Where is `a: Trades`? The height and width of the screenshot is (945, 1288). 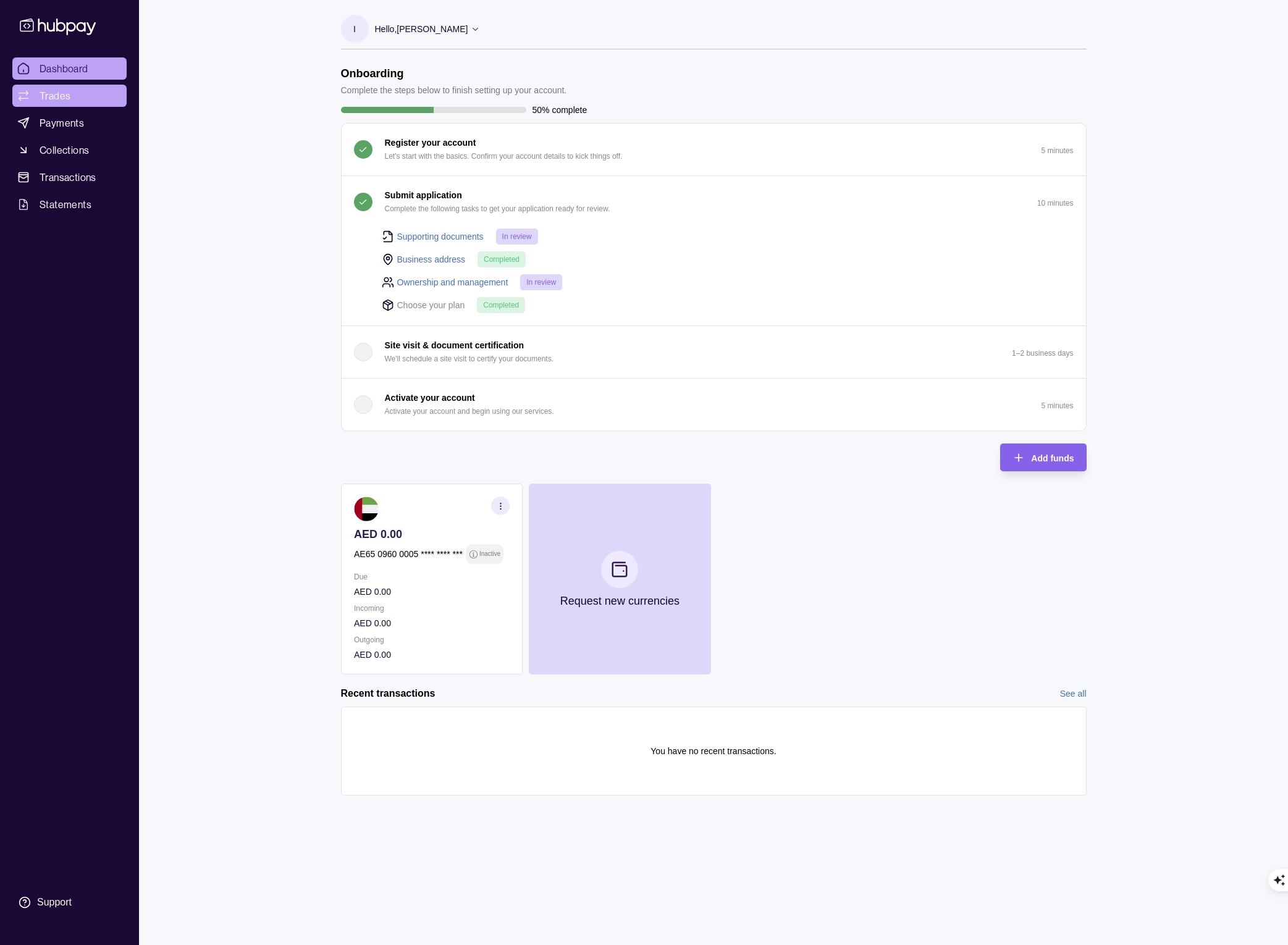 a: Trades is located at coordinates (69, 96).